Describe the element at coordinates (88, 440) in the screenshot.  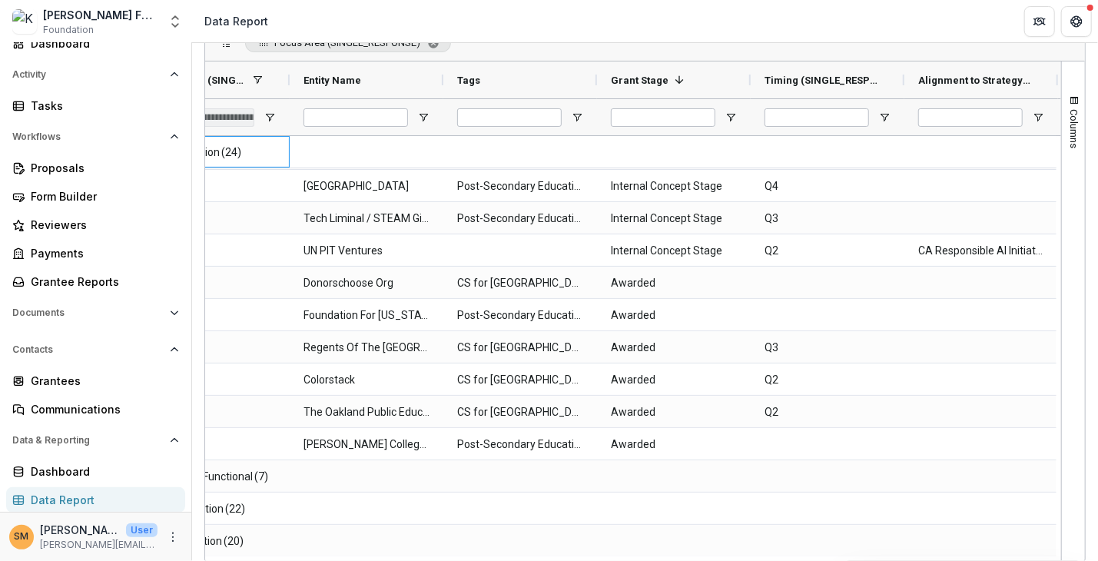
I see `span: Data & Reporting` at that location.